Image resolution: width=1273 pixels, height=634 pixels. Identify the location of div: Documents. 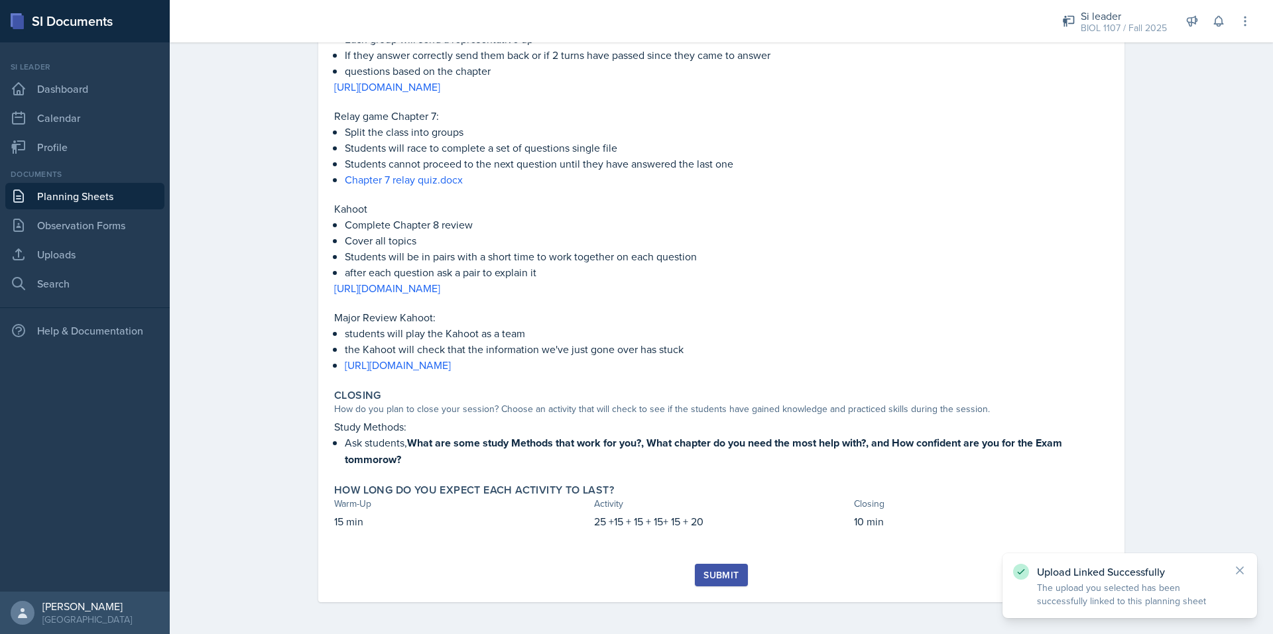
(85, 174).